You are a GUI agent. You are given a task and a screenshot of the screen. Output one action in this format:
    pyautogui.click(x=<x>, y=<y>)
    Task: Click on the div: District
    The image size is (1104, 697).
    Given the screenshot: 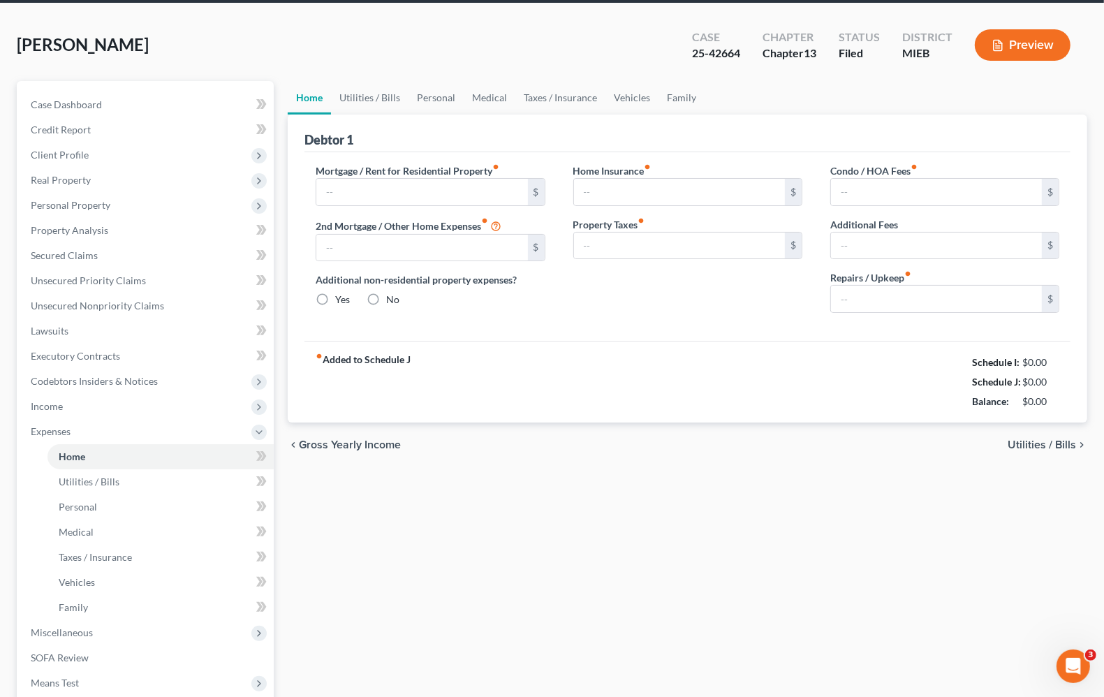 What is the action you would take?
    pyautogui.click(x=927, y=37)
    